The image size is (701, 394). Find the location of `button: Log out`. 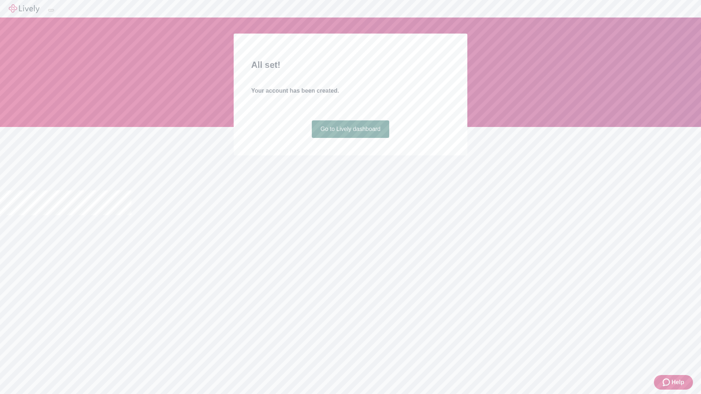

button: Log out is located at coordinates (51, 10).